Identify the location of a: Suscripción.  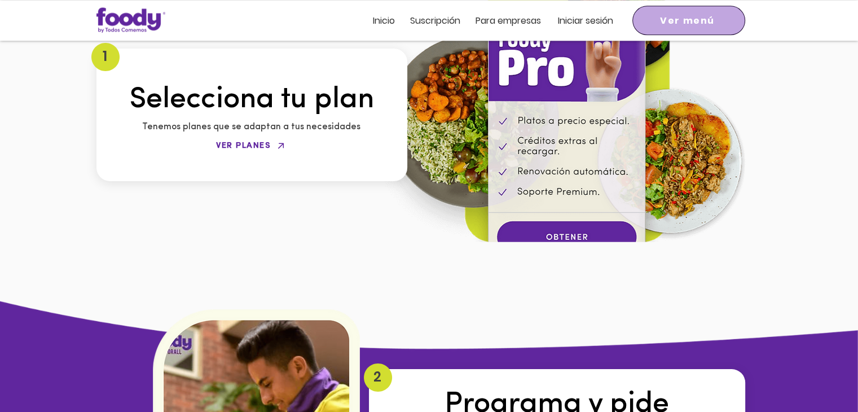
(435, 20).